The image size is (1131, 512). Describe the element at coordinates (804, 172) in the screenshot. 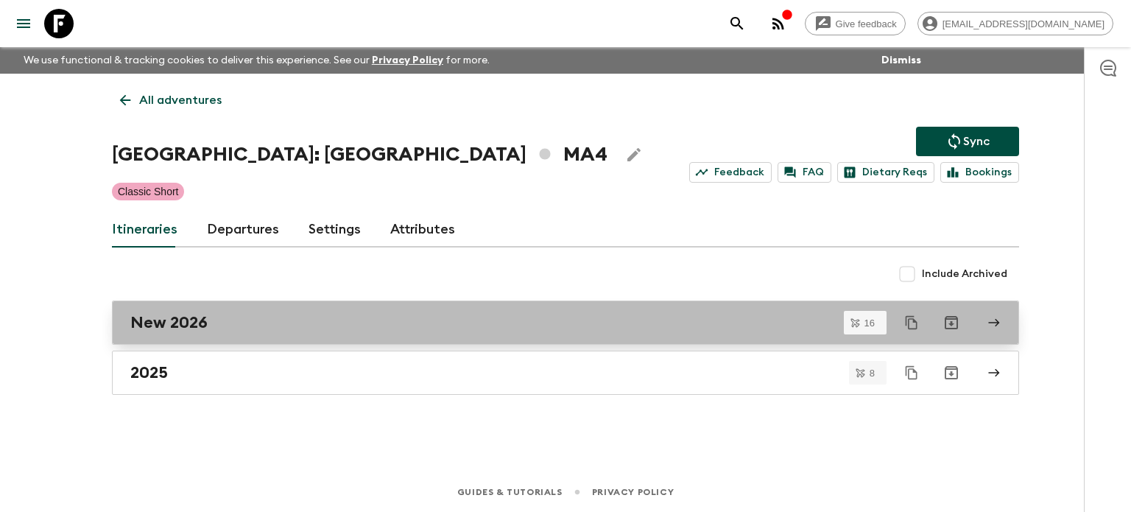

I see `a: FAQ` at that location.